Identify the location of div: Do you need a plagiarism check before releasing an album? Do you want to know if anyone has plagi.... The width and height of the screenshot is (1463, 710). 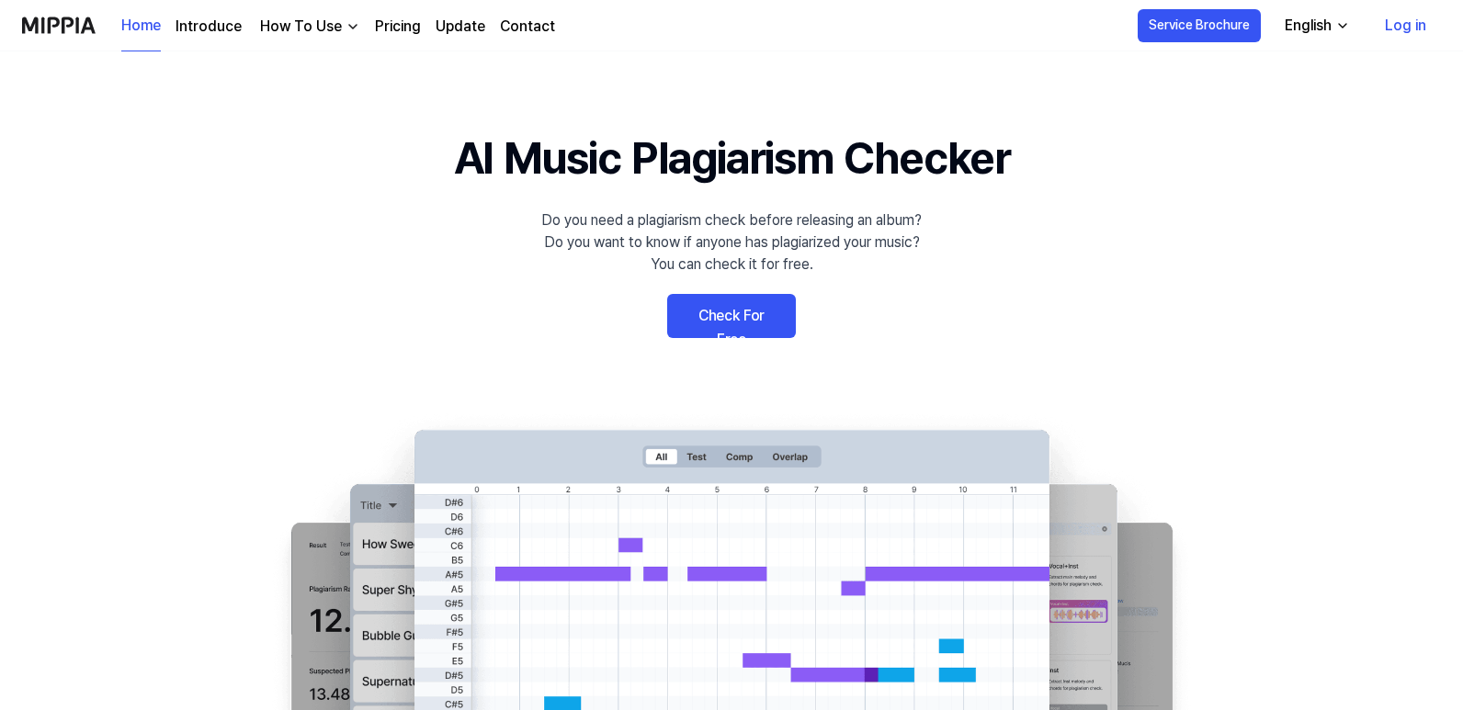
(732, 243).